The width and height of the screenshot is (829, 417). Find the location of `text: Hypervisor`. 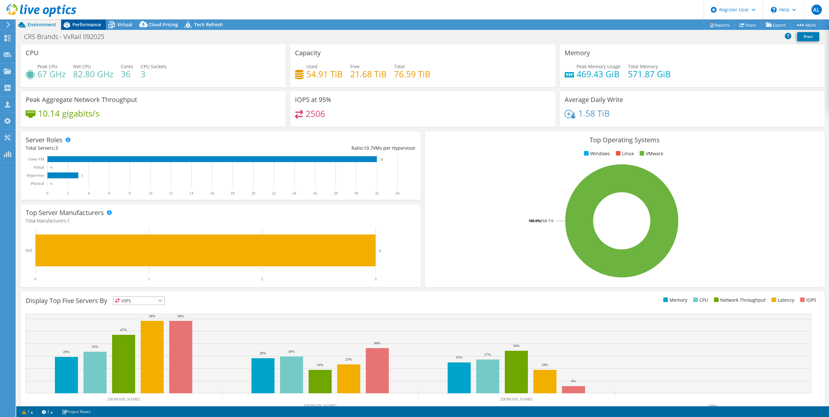

text: Hypervisor is located at coordinates (35, 175).